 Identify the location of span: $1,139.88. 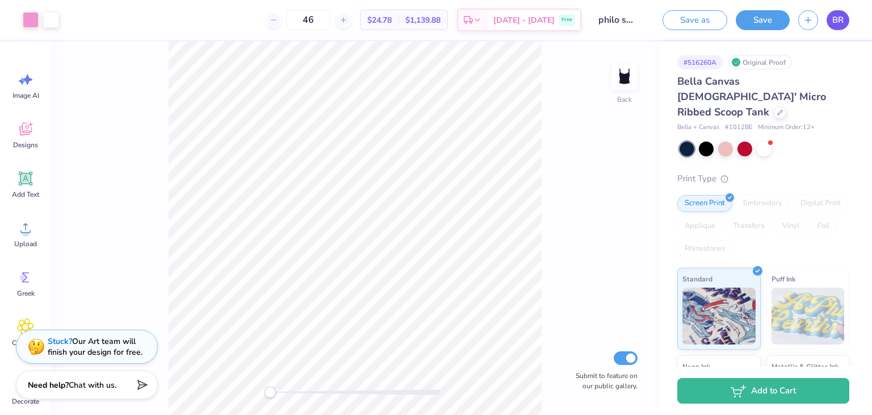
(423, 20).